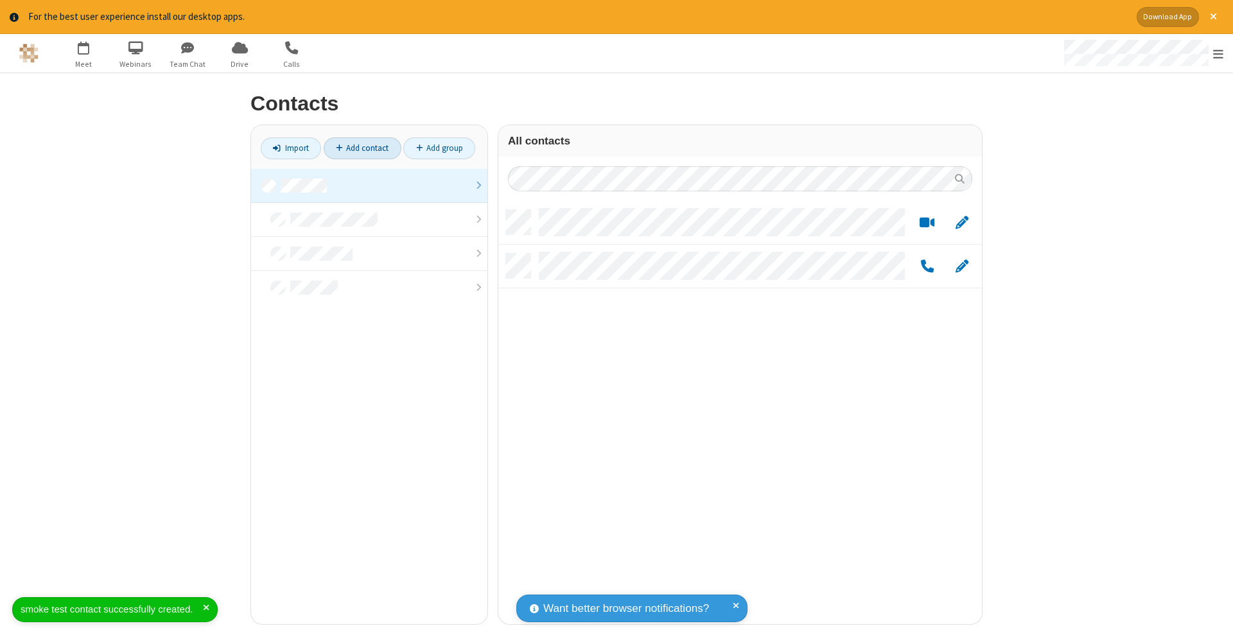  I want to click on div: For the best user experience install our desktop apps., so click(577, 17).